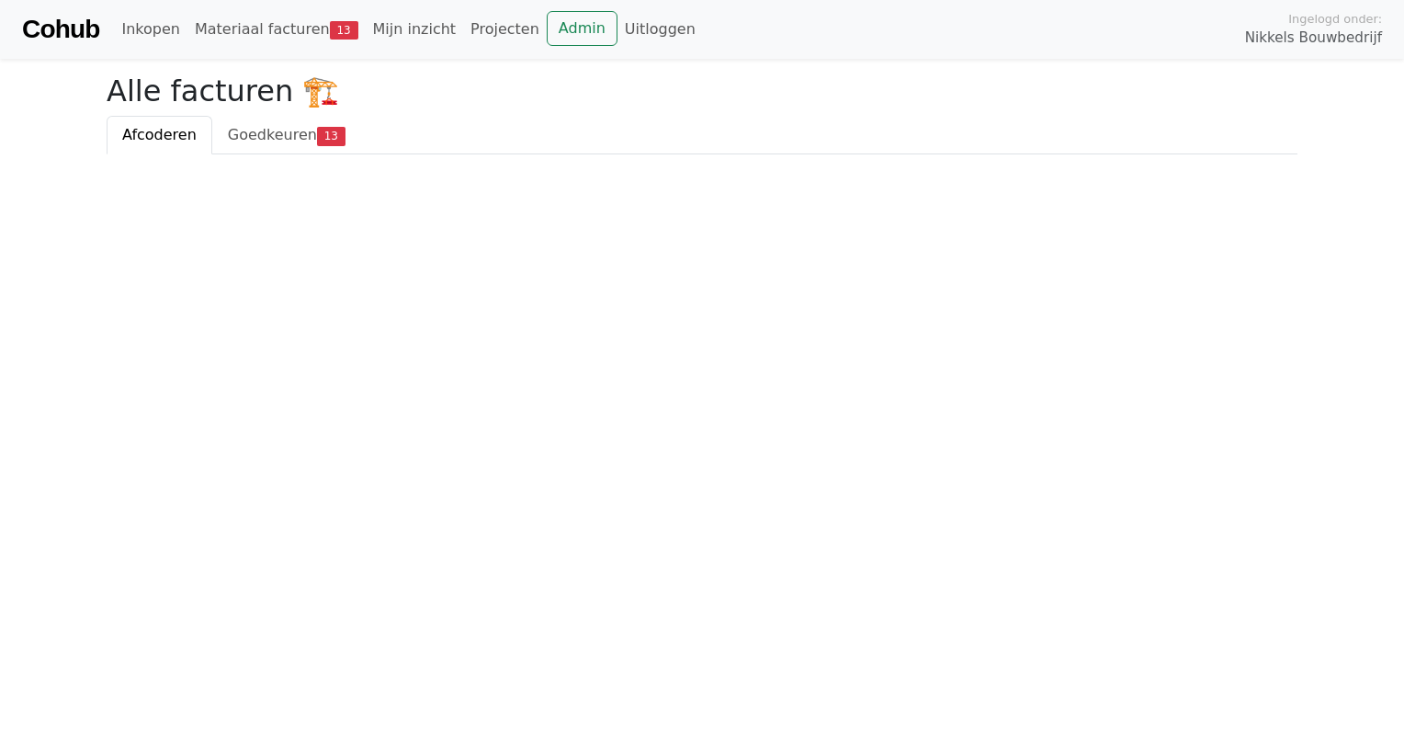  Describe the element at coordinates (287, 135) in the screenshot. I see `a: Goedkeuren13` at that location.